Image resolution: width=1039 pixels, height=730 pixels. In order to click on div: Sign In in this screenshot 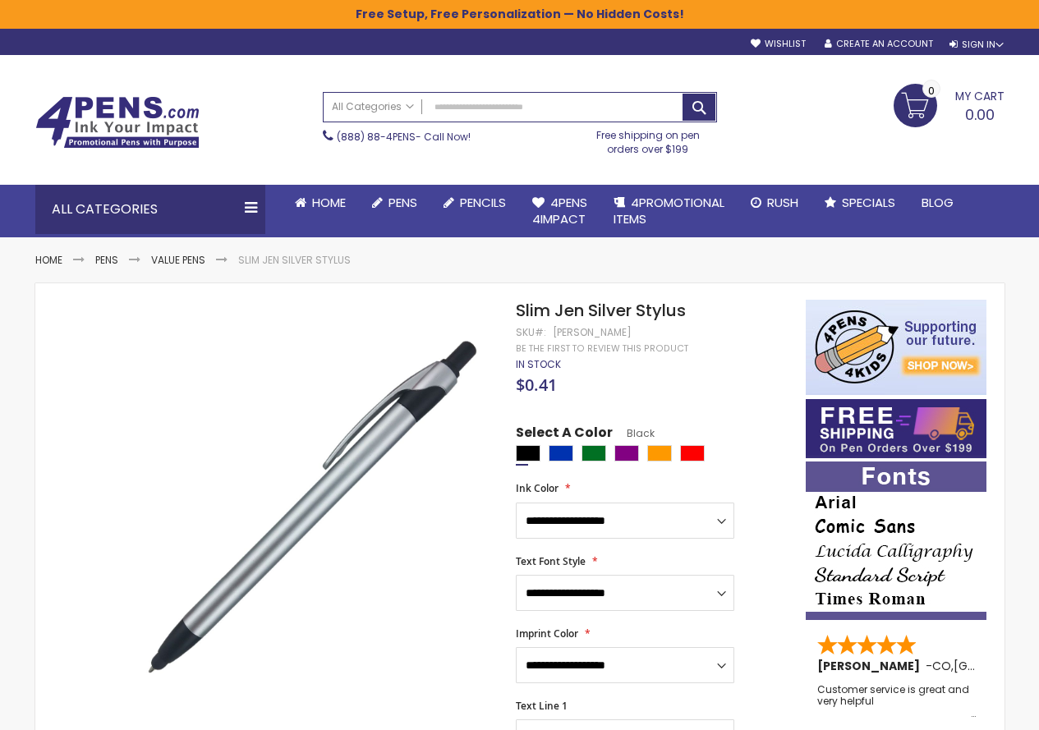, I will do `click(977, 44)`.